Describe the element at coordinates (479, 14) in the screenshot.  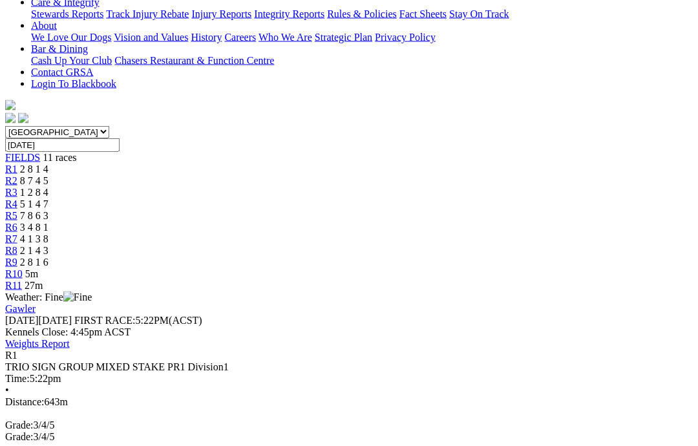
I see `a: Stay On Track` at that location.